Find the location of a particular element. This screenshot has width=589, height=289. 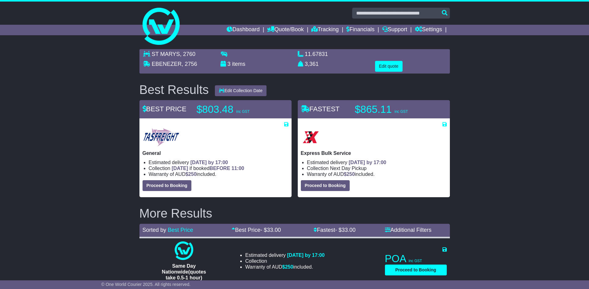

p: $865.11 is located at coordinates (393, 109).